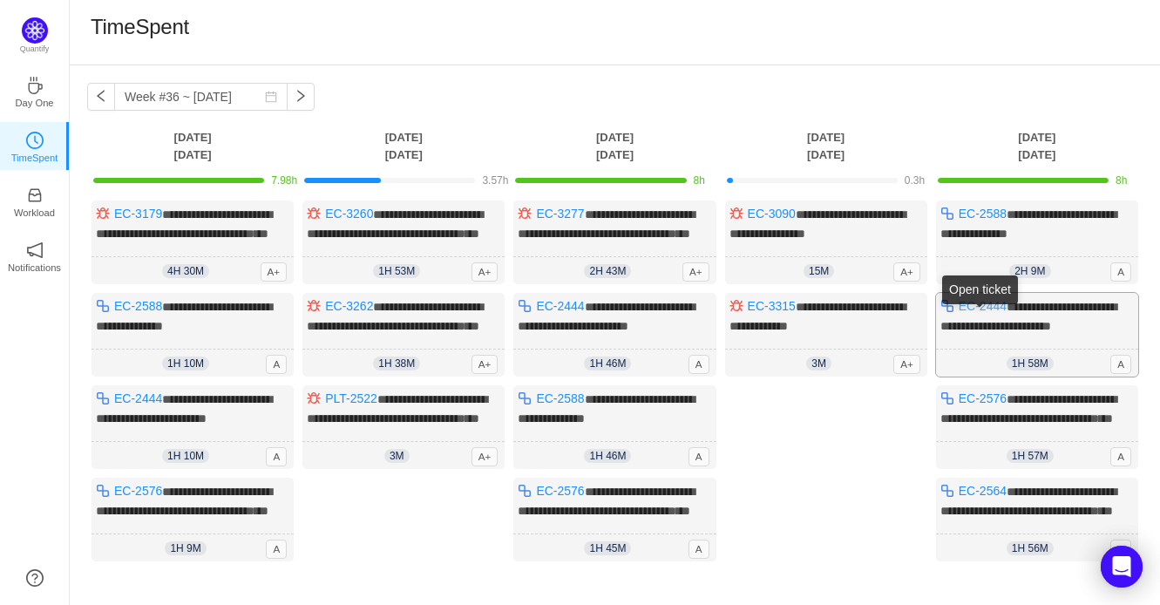 This screenshot has width=1160, height=605. What do you see at coordinates (35, 91) in the screenshot?
I see `a: icon: coffeeDay One` at bounding box center [35, 91].